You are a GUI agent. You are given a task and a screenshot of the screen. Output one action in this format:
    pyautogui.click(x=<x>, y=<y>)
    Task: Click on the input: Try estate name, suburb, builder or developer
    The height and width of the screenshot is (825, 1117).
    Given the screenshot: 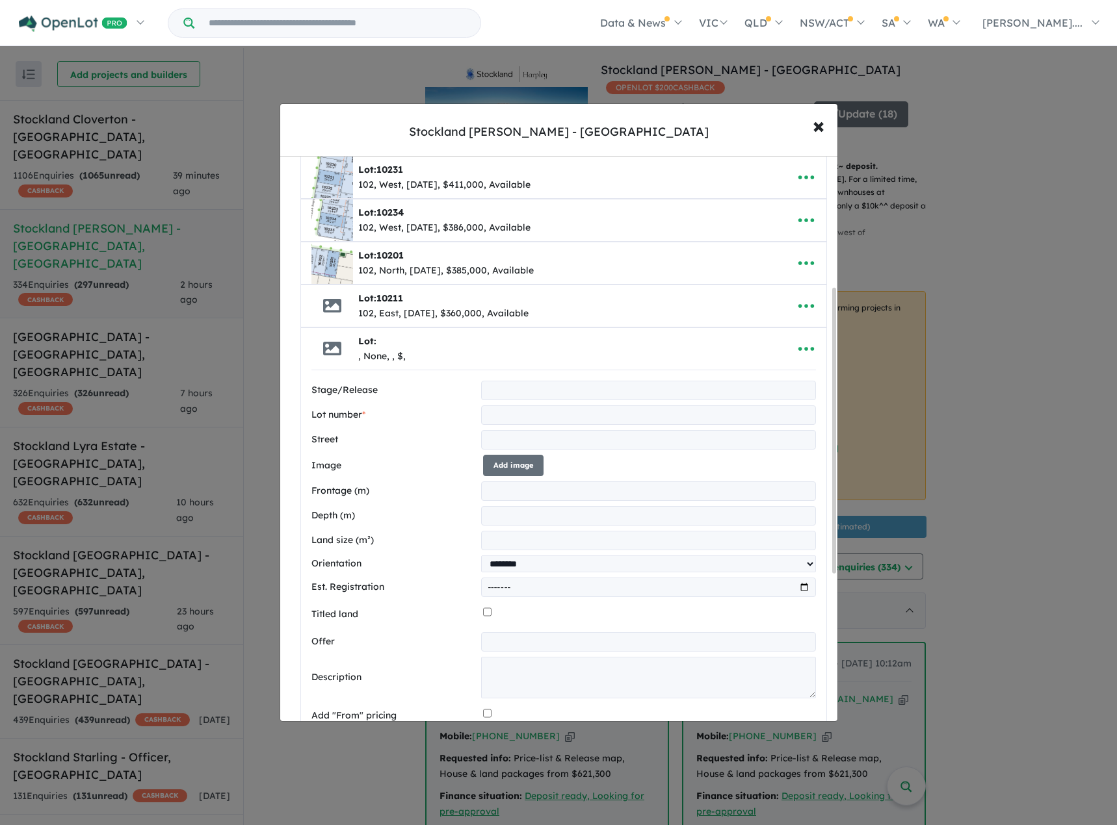 What is the action you would take?
    pyautogui.click(x=337, y=23)
    